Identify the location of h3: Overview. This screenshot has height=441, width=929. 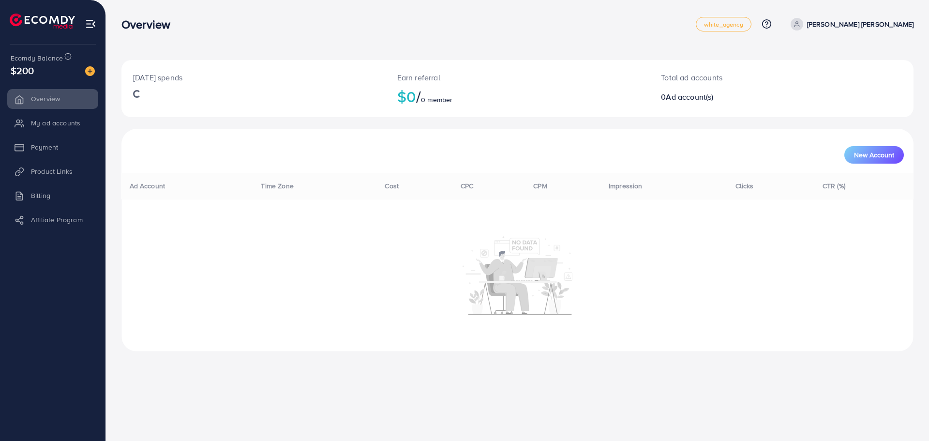
(149, 24).